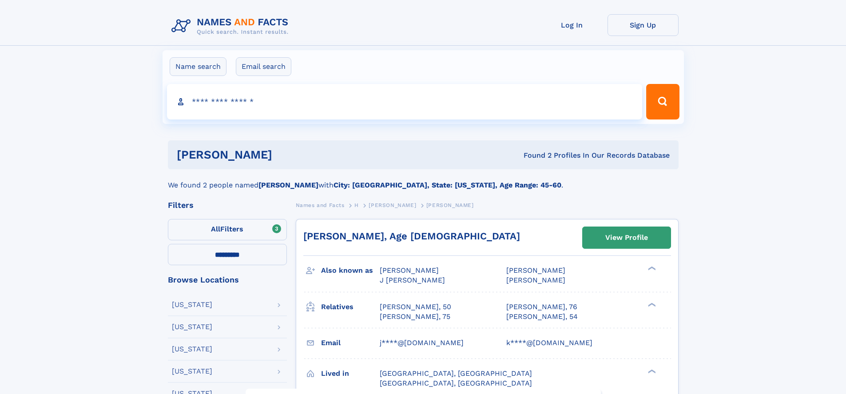 The height and width of the screenshot is (394, 846). What do you see at coordinates (215, 229) in the screenshot?
I see `span: All` at bounding box center [215, 229].